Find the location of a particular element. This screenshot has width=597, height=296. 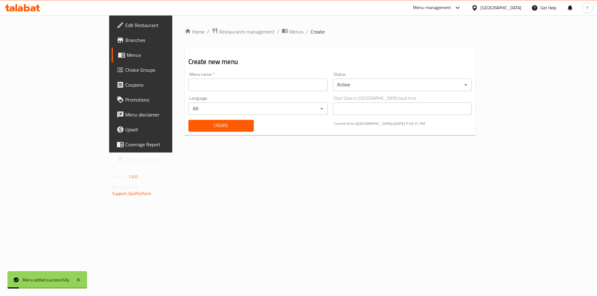

a: Coverage Report is located at coordinates (160, 145).